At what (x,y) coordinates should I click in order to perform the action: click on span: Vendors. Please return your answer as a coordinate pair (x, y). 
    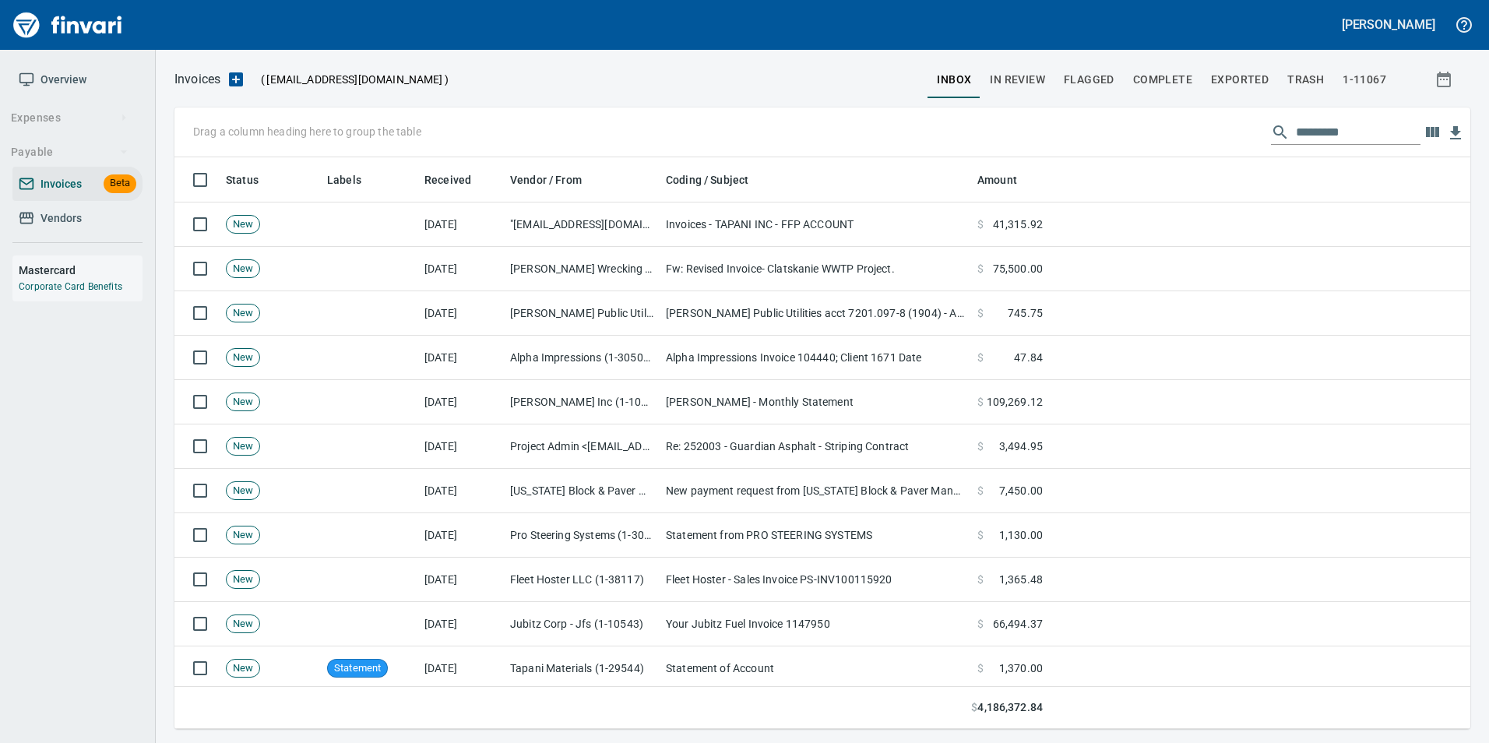
    Looking at the image, I should click on (61, 218).